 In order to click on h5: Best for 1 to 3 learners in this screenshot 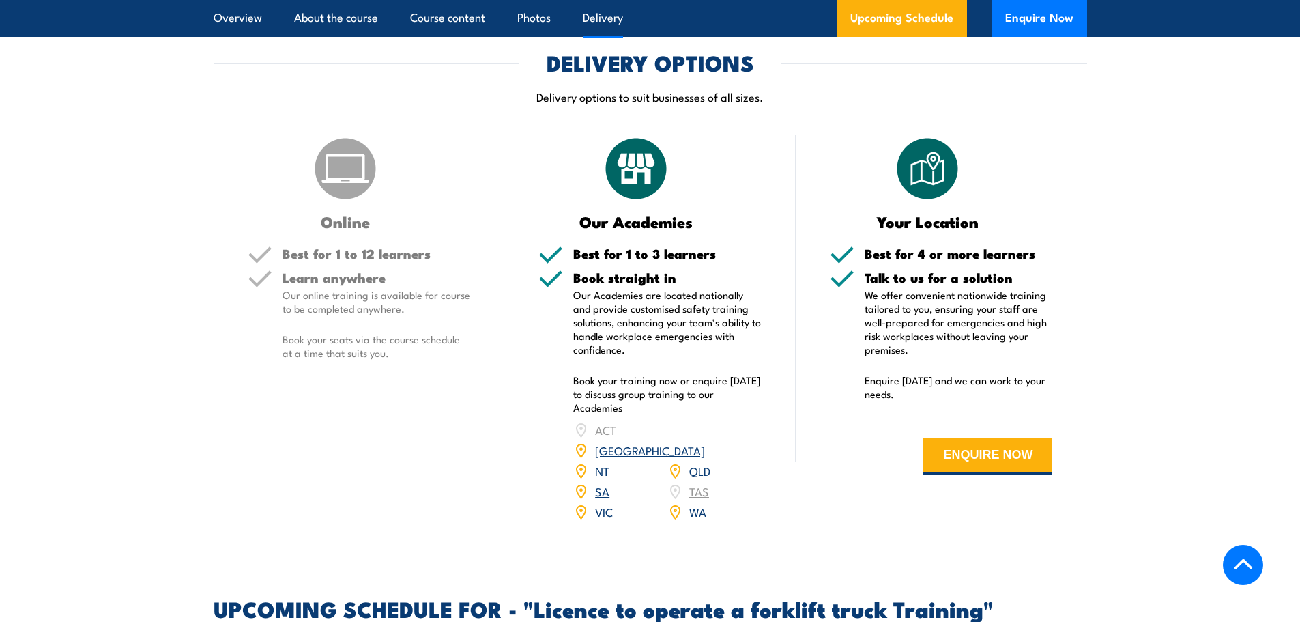, I will do `click(667, 253)`.